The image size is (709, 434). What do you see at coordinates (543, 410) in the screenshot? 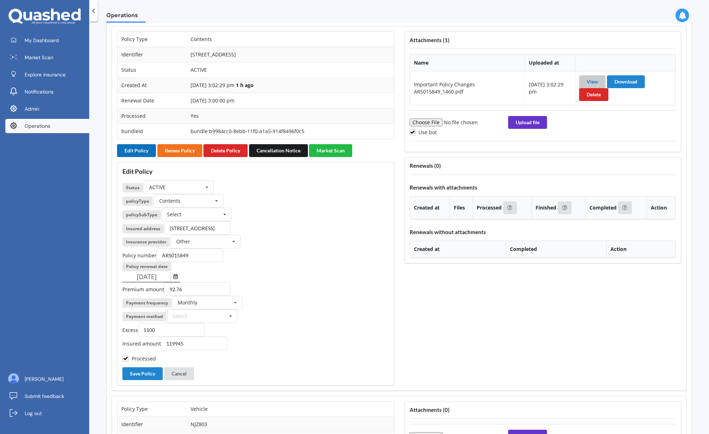
I see `h4: Attachments ( 0 )` at bounding box center [543, 410].